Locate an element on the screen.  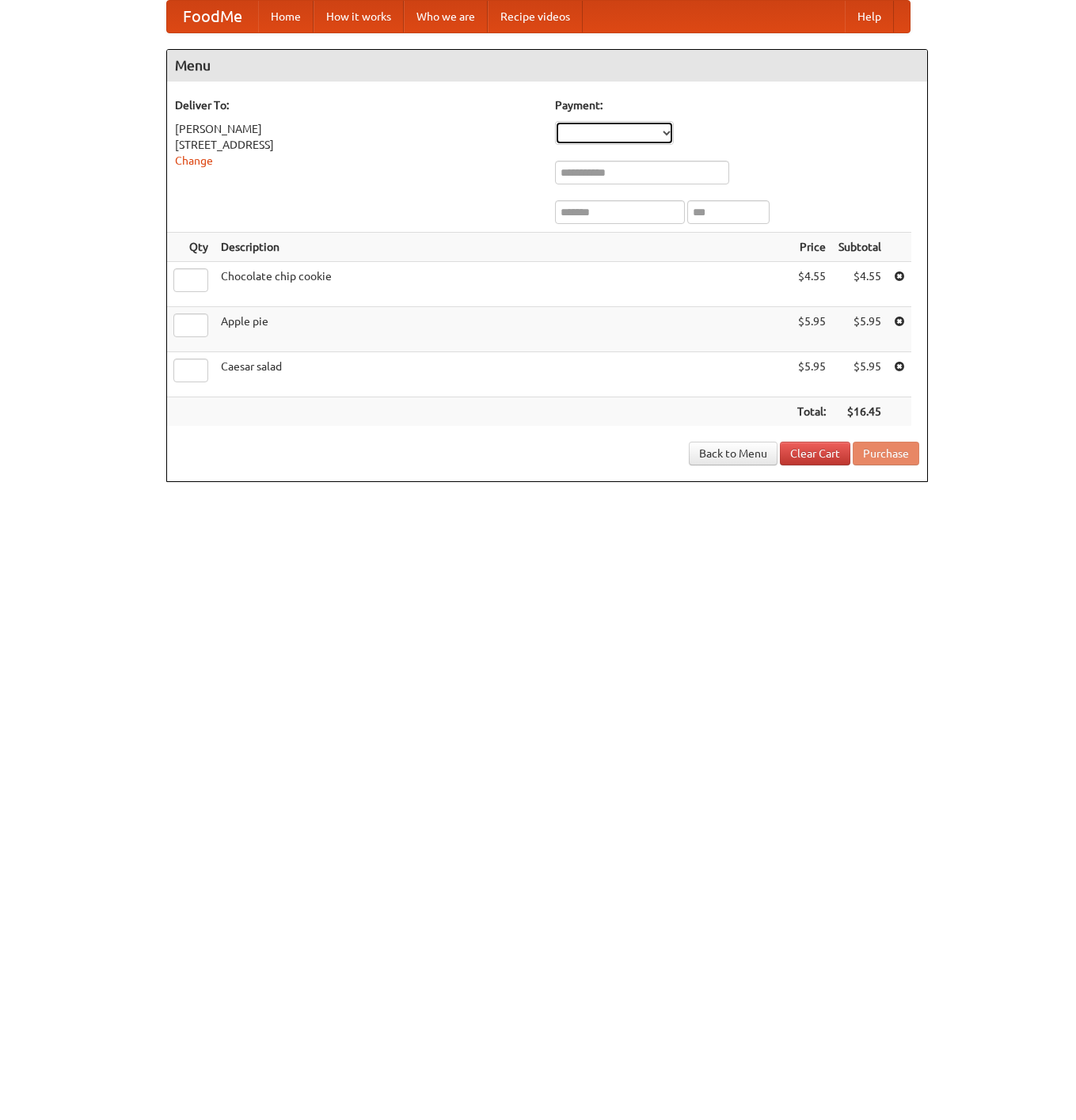
th: Total: is located at coordinates (811, 412).